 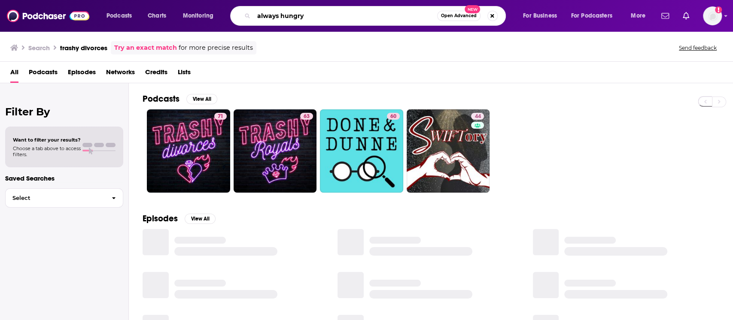 I want to click on span: For Podcasters, so click(x=592, y=16).